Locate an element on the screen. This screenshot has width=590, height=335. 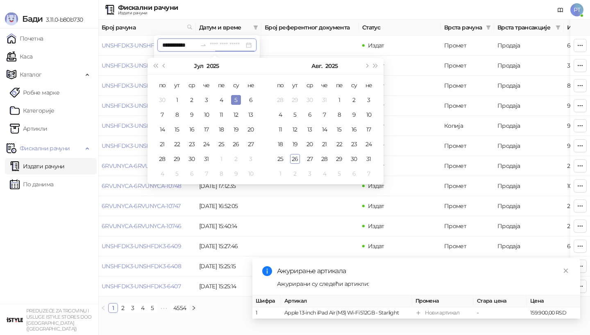
td: 2025-08-23 is located at coordinates (354, 144).